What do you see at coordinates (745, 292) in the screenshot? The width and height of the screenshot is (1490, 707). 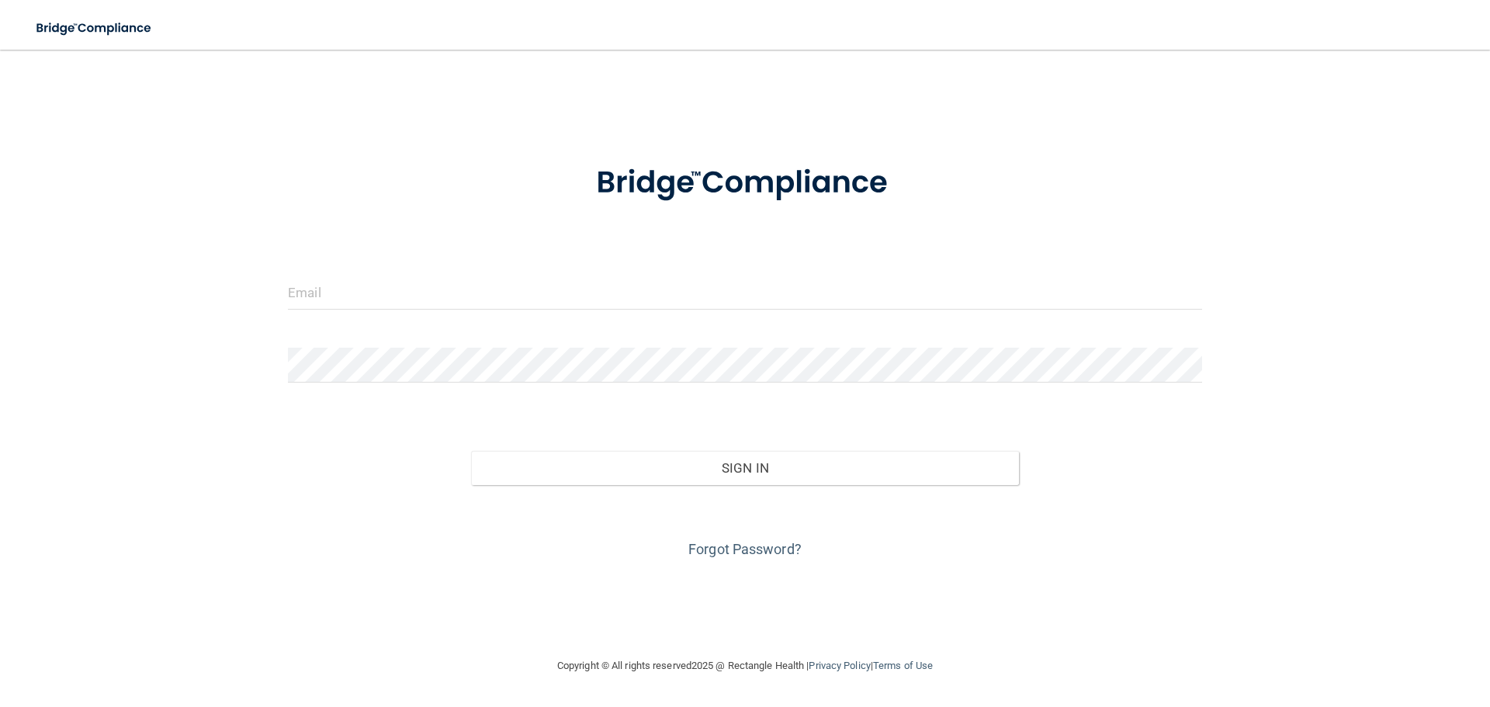 I see `input: Email` at bounding box center [745, 292].